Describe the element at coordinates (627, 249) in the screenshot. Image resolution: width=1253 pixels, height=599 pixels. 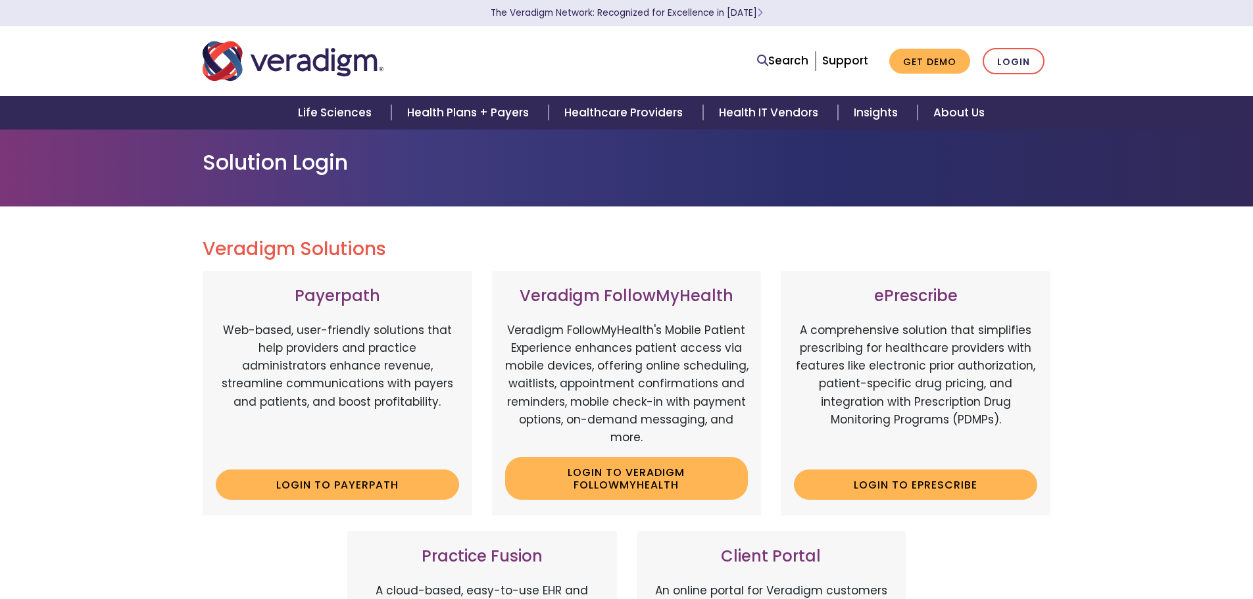
I see `h2: Veradigm Solutions` at that location.